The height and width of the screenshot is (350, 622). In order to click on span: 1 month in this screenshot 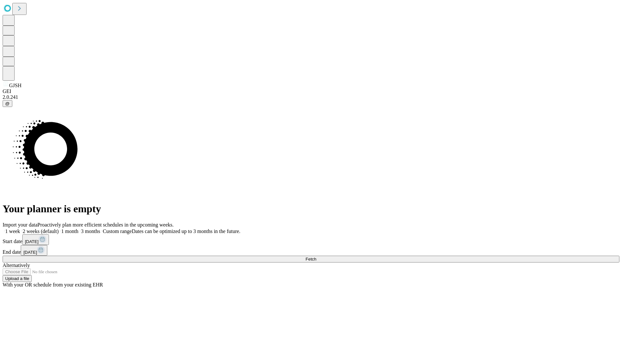, I will do `click(70, 231)`.